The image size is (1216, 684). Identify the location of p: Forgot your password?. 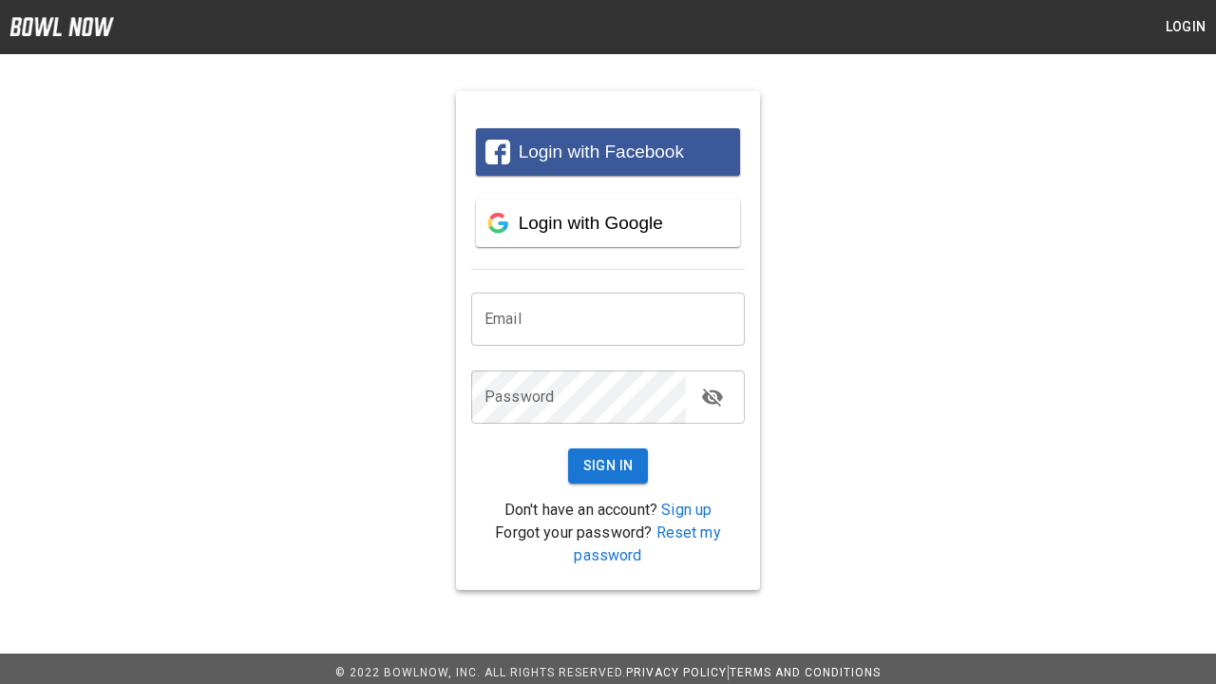
(608, 544).